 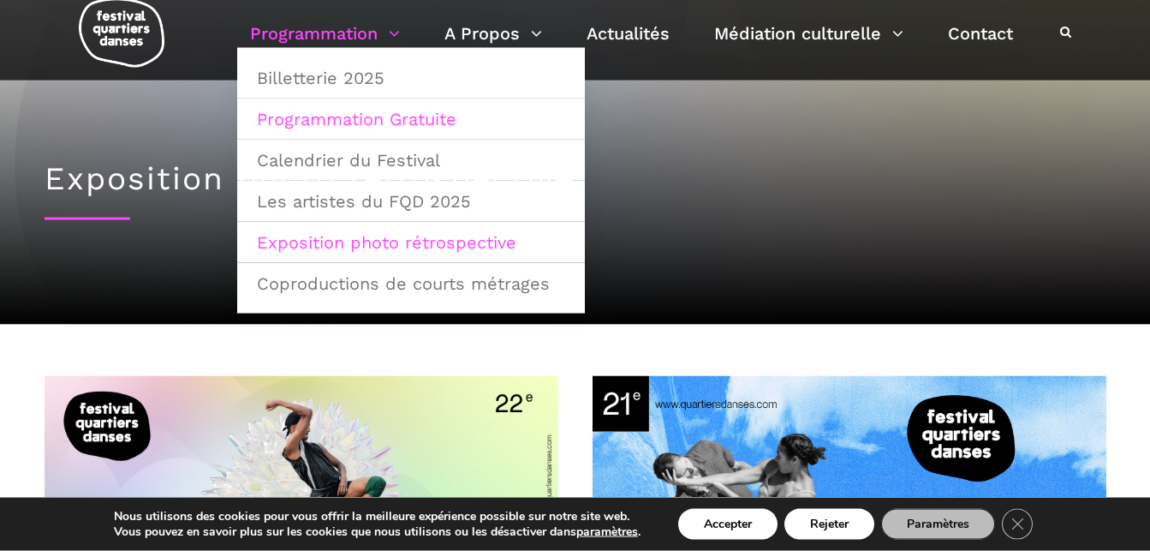 I want to click on a: Les artistes du FQD 2025, so click(x=411, y=201).